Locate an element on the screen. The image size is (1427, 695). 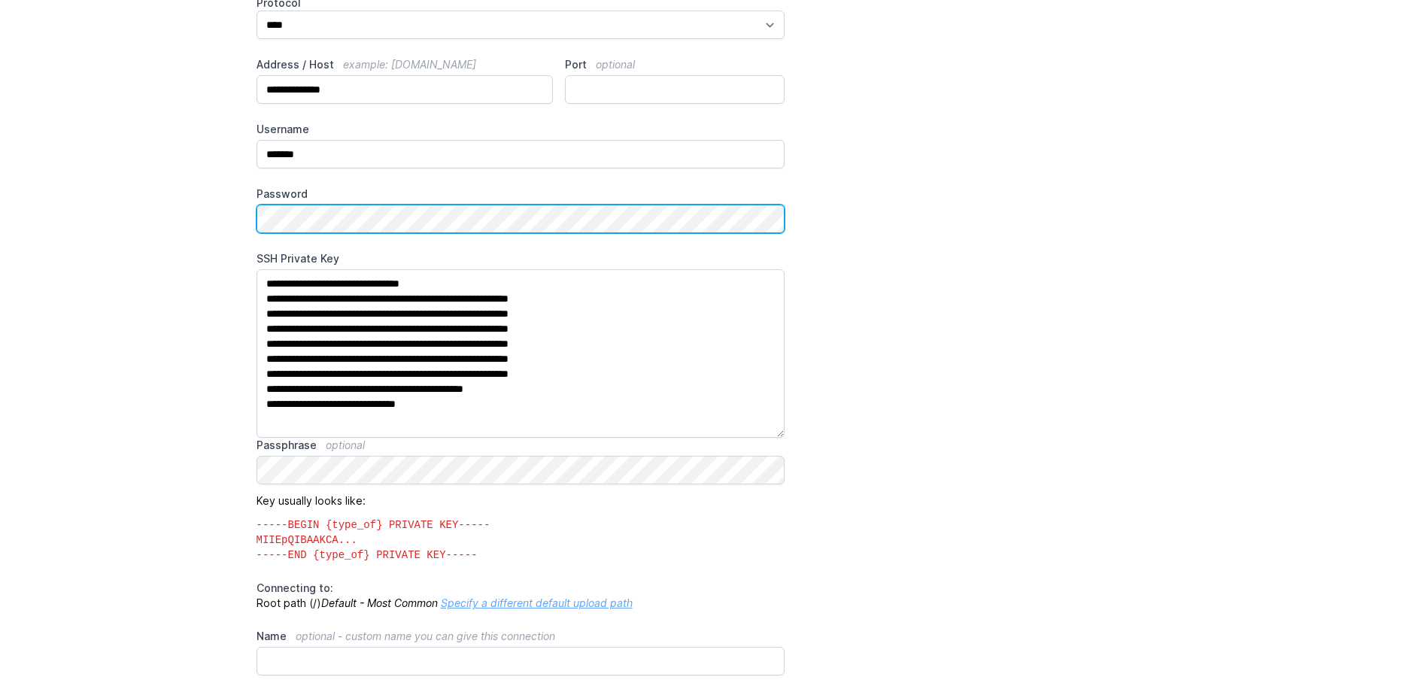
label: Username is located at coordinates (521, 129).